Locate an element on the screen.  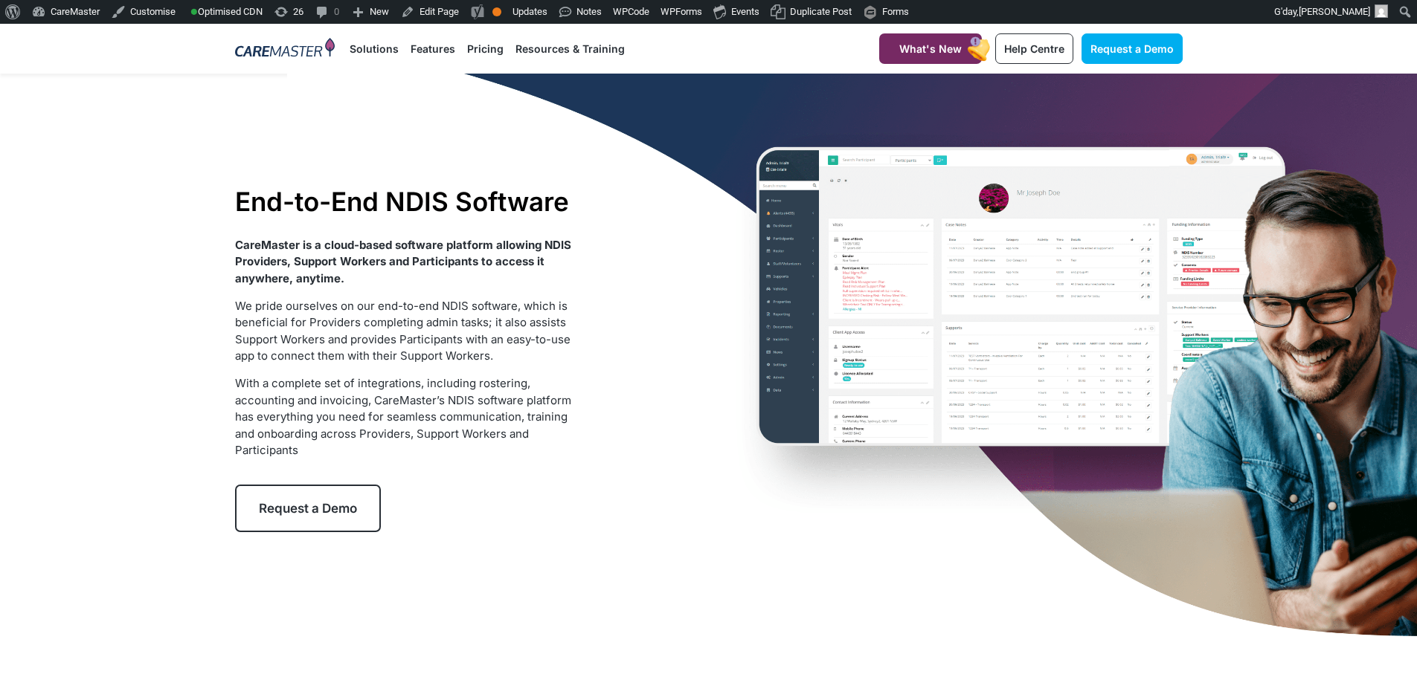
nav: Menu is located at coordinates (596, 48).